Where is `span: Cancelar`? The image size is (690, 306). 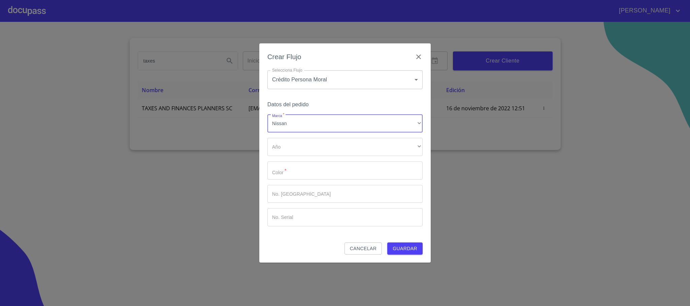
span: Cancelar is located at coordinates (363, 249).